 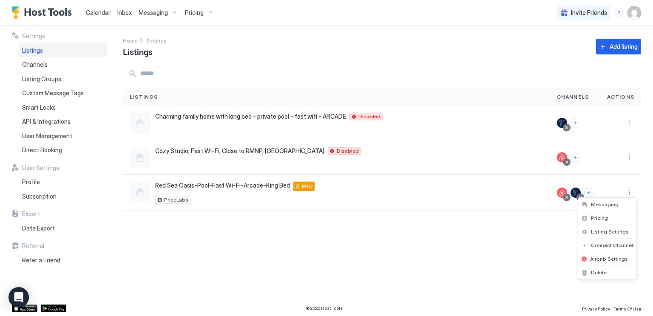 What do you see at coordinates (598, 272) in the screenshot?
I see `span: Delete` at bounding box center [598, 272].